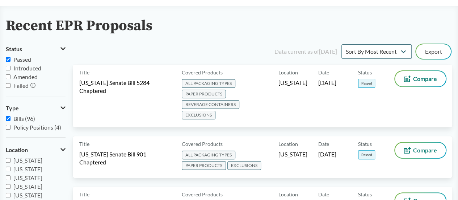  I want to click on button: Status, so click(36, 49).